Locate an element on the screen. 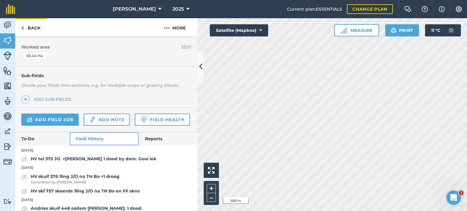 This screenshot has width=467, height=211. span: 11 ° C is located at coordinates (435, 30).